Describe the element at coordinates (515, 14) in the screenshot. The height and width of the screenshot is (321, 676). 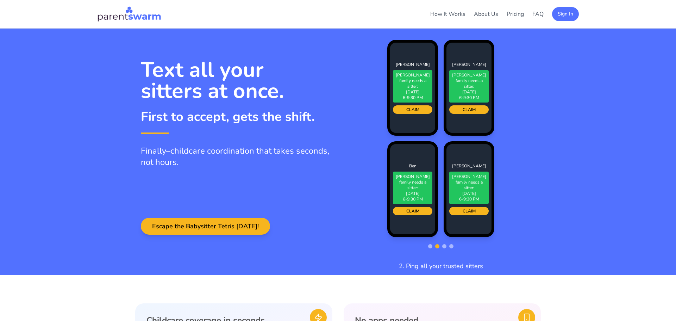
I see `a: Pricing` at that location.